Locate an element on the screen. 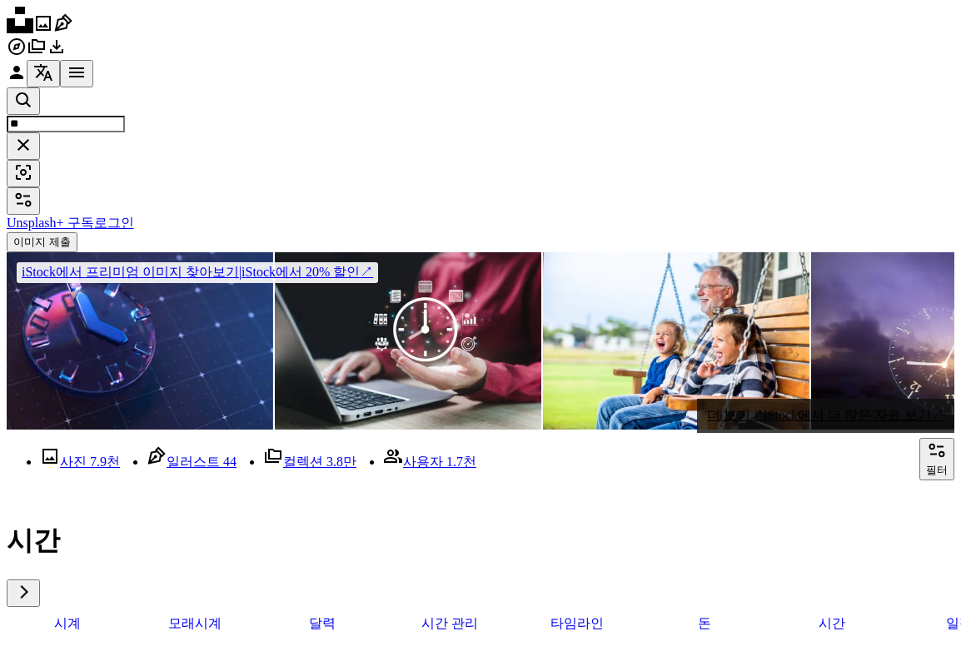 The width and height of the screenshot is (961, 656). span: 7.9천 is located at coordinates (105, 461).